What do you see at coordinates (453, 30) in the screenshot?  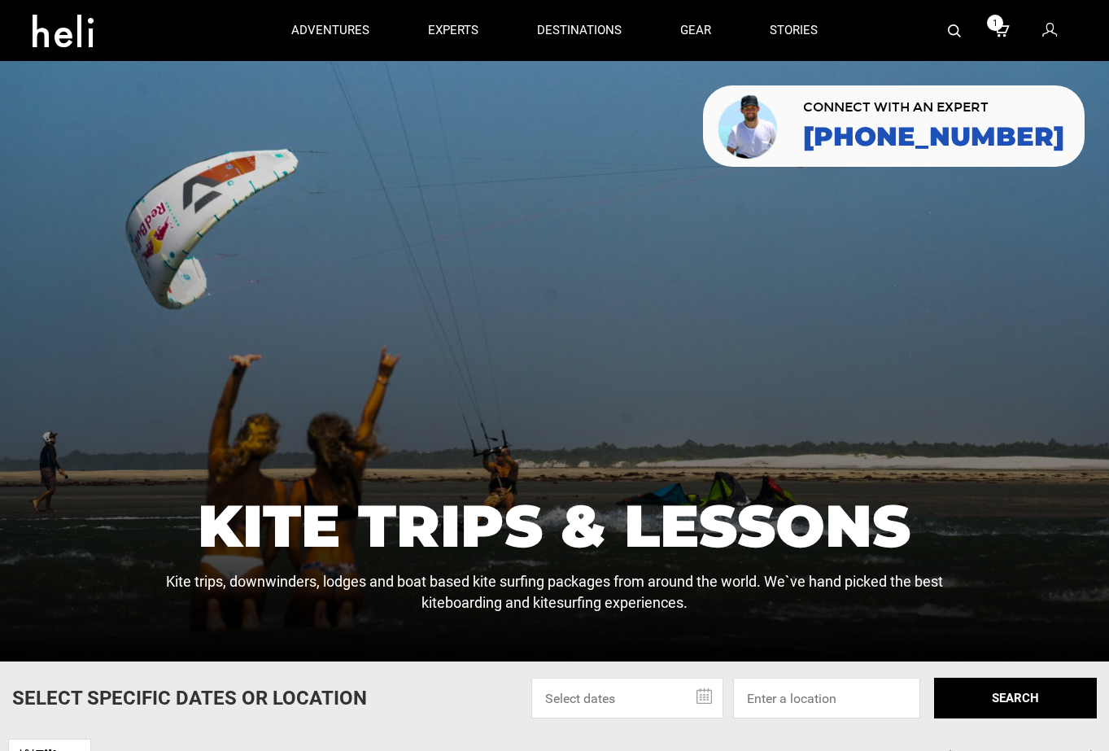 I see `p: experts` at bounding box center [453, 30].